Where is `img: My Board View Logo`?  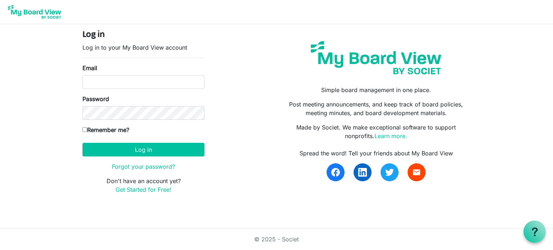
img: My Board View Logo is located at coordinates (35, 12).